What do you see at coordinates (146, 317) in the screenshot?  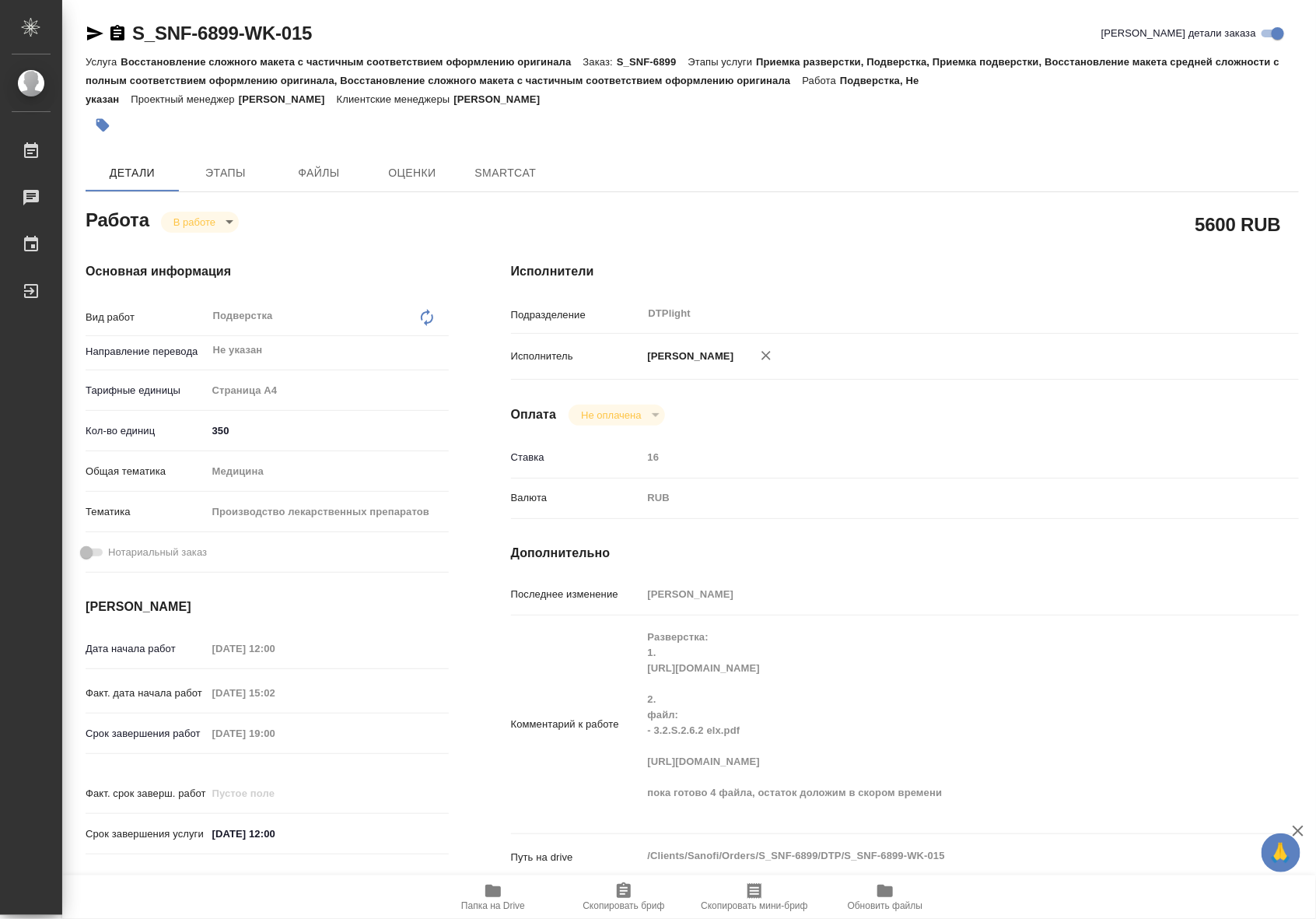 I see `p: Вид работ` at bounding box center [146, 317].